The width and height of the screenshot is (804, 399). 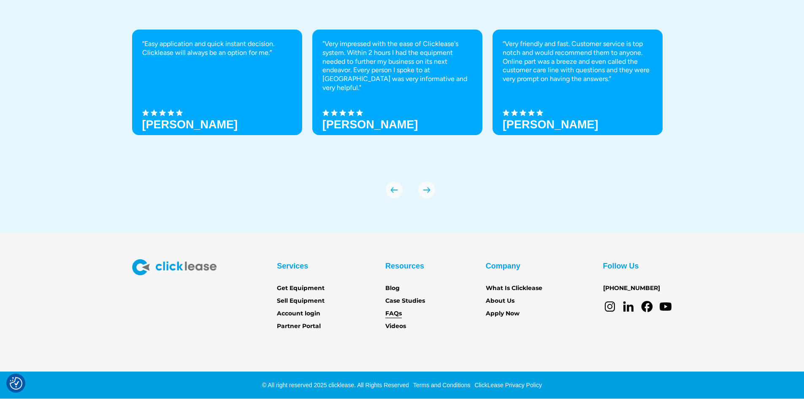 What do you see at coordinates (393, 314) in the screenshot?
I see `a: FAQs` at bounding box center [393, 314].